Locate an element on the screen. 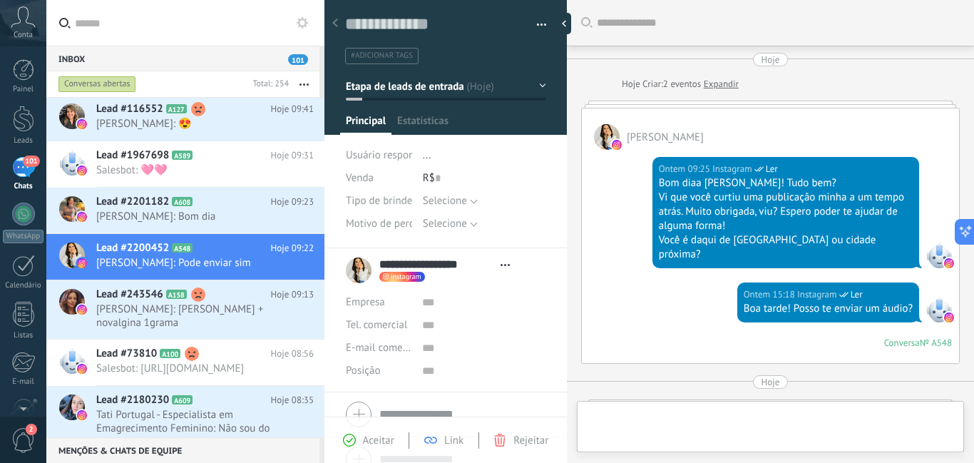 Image resolution: width=974 pixels, height=463 pixels. span: E-mail comercial is located at coordinates (384, 347).